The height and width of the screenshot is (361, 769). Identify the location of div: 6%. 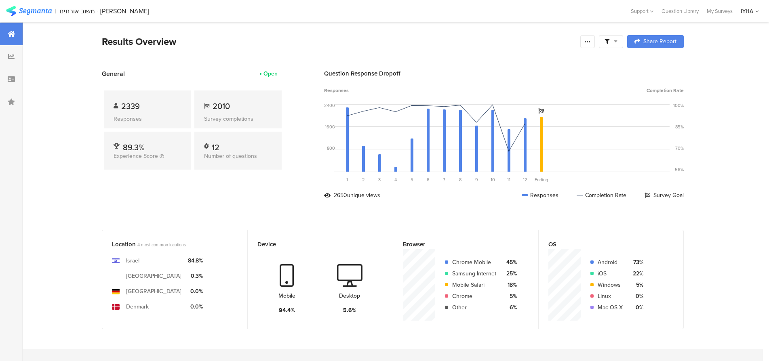
(510, 308).